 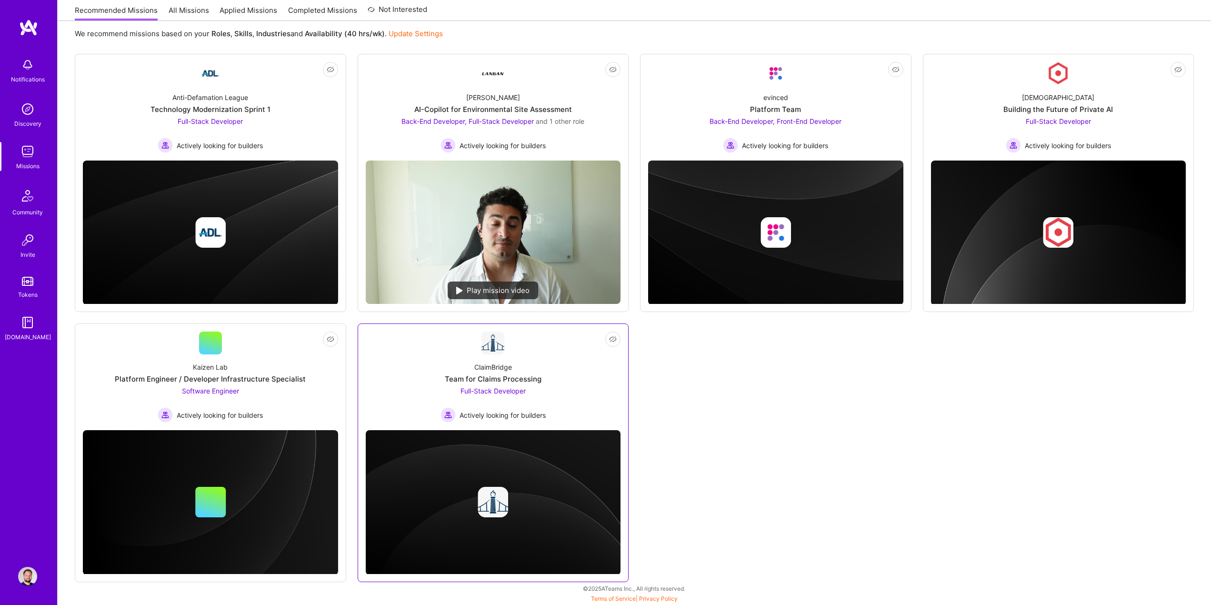 I want to click on span: and 1 other role, so click(x=560, y=121).